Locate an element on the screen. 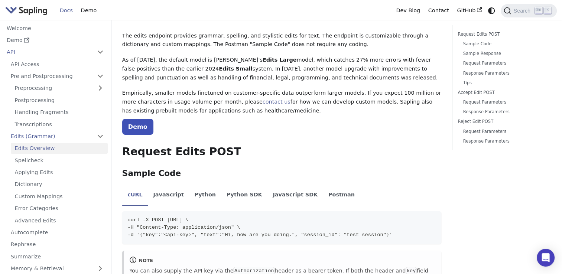  strong: Edits Small is located at coordinates (235, 69).